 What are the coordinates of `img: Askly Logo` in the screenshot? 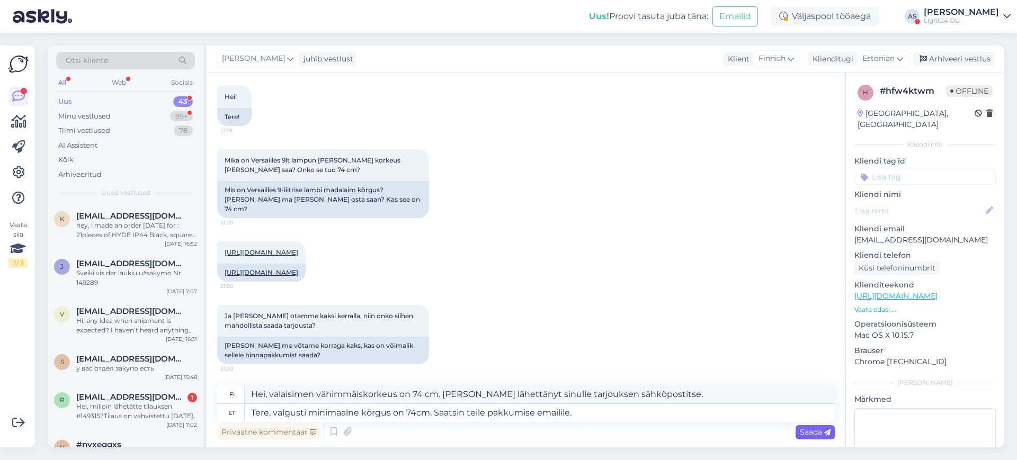 It's located at (19, 64).